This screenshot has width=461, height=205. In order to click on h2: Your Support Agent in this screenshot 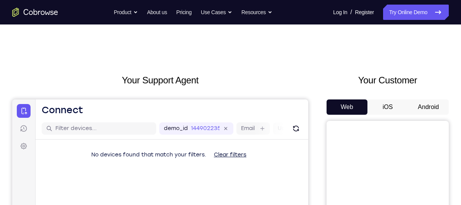, I will do `click(160, 80)`.